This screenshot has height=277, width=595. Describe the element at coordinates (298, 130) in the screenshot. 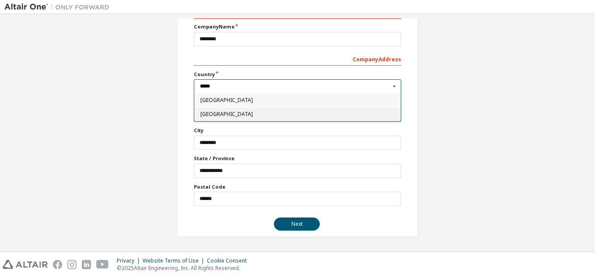

I see `label: City` at that location.